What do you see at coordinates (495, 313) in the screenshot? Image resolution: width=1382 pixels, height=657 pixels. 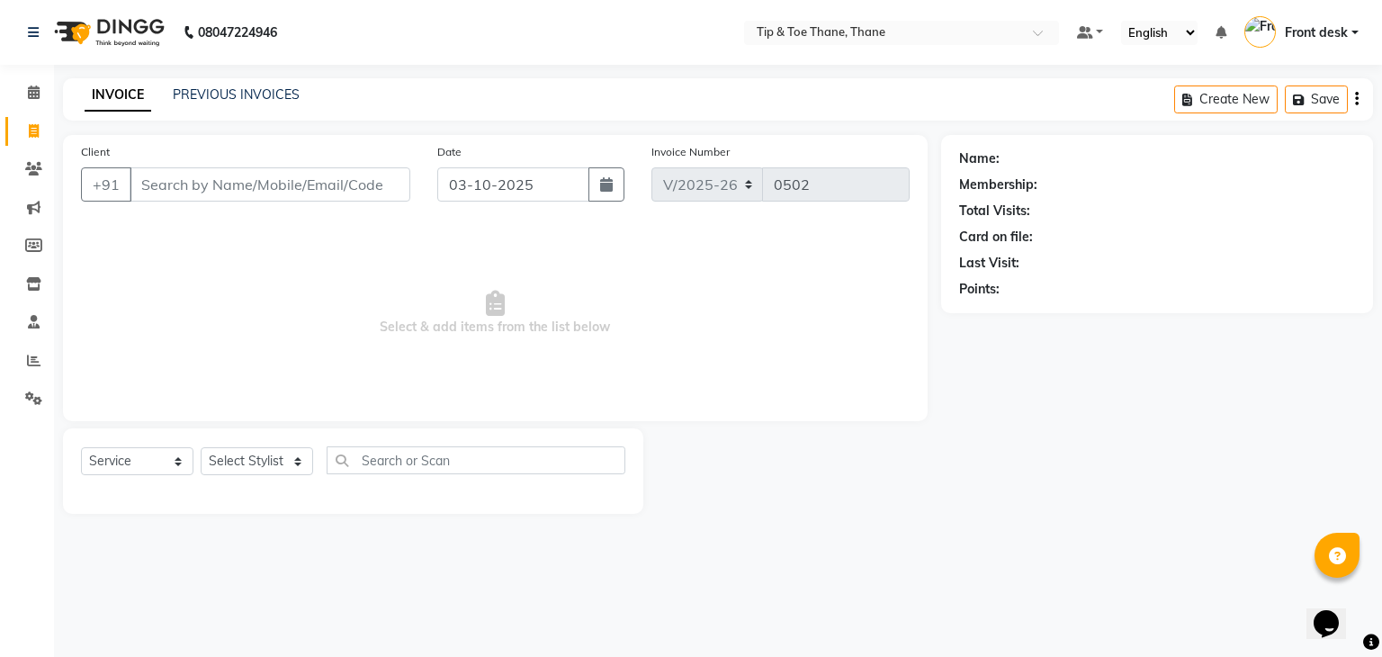 I see `span: Select & add items from the list below` at bounding box center [495, 313].